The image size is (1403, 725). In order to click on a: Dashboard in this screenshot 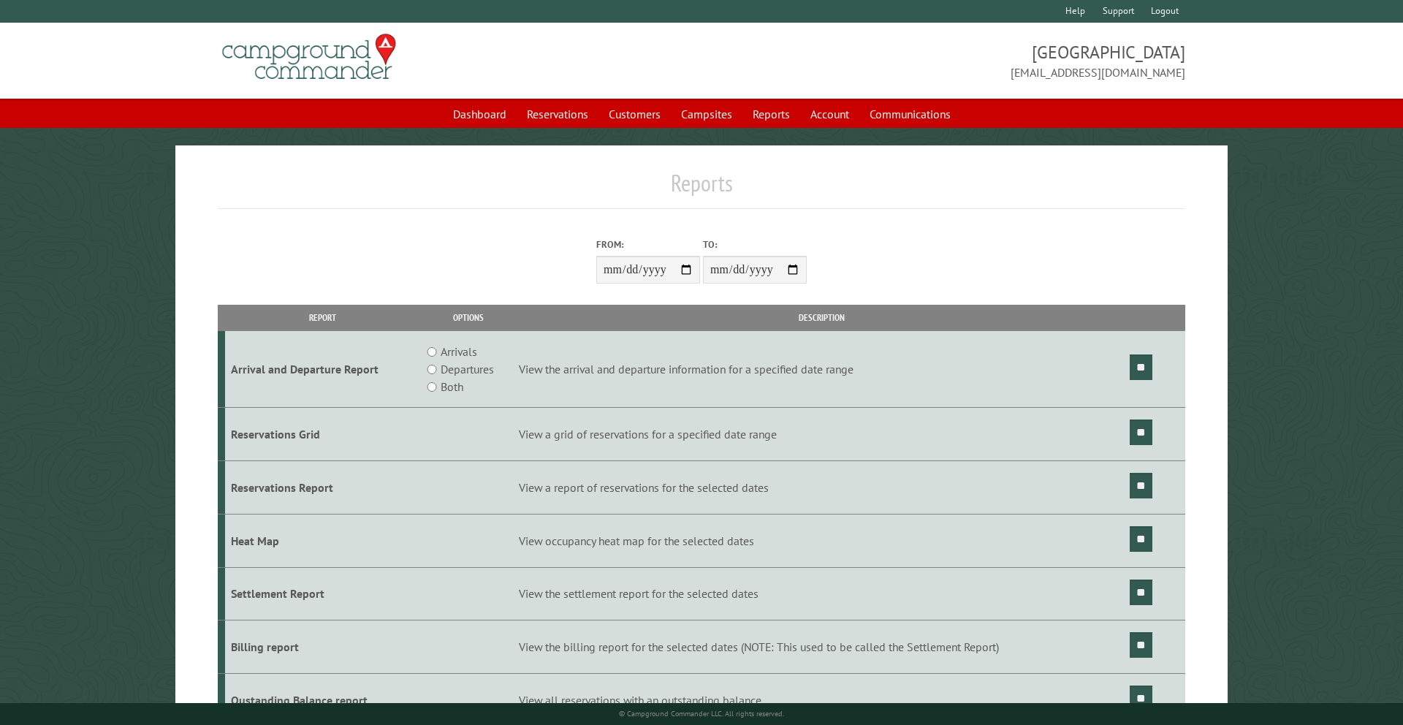, I will do `click(479, 114)`.